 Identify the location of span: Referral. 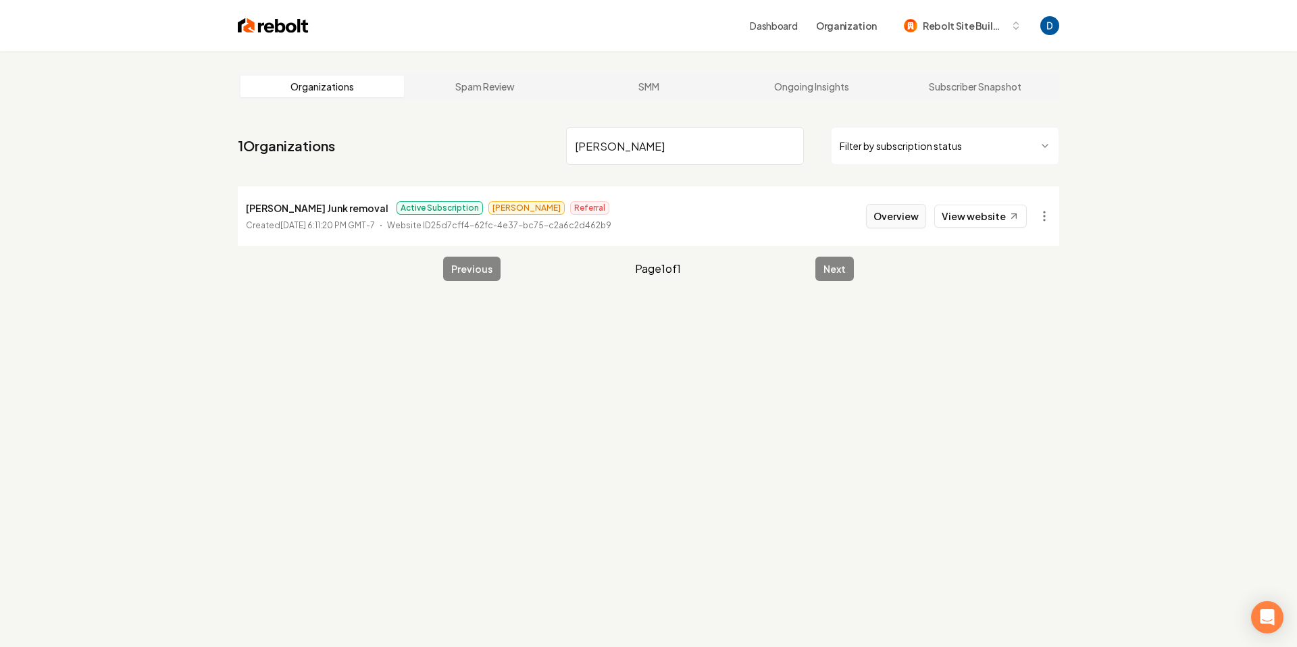
(590, 208).